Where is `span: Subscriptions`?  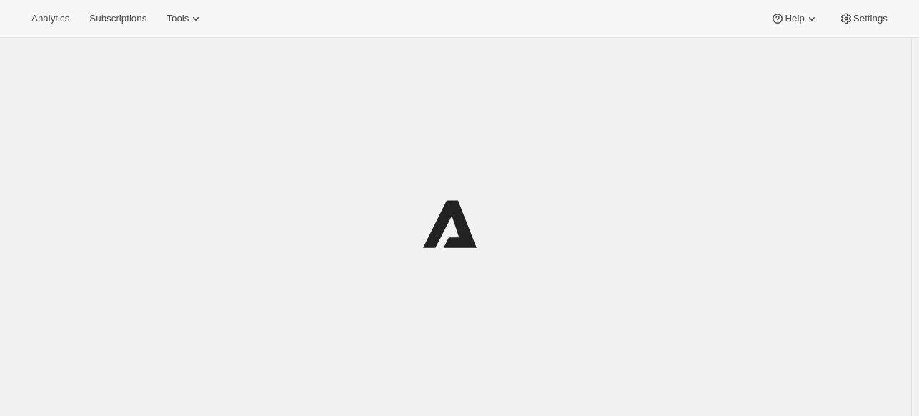 span: Subscriptions is located at coordinates (118, 19).